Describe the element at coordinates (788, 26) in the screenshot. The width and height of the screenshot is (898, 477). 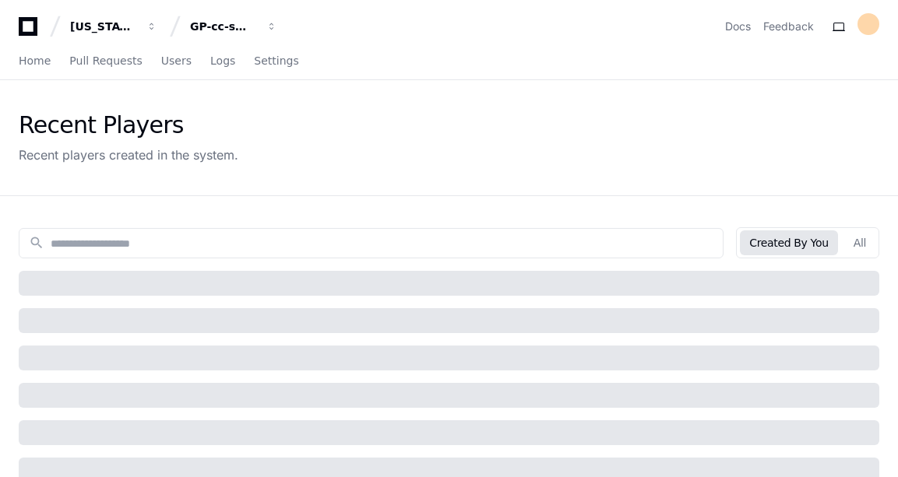
I see `button: Feedback` at that location.